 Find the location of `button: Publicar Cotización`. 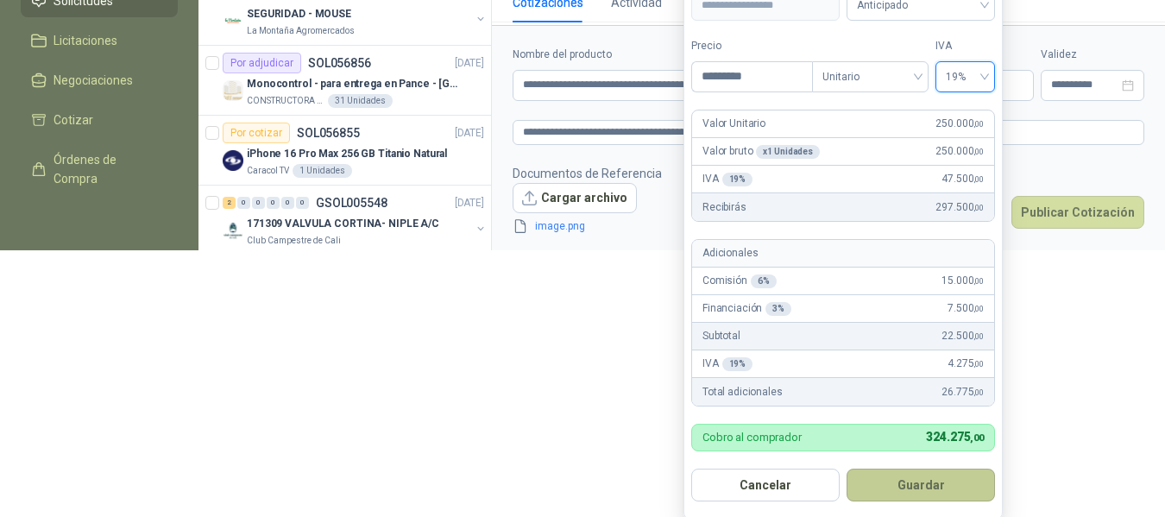

button: Publicar Cotización is located at coordinates (1078, 212).